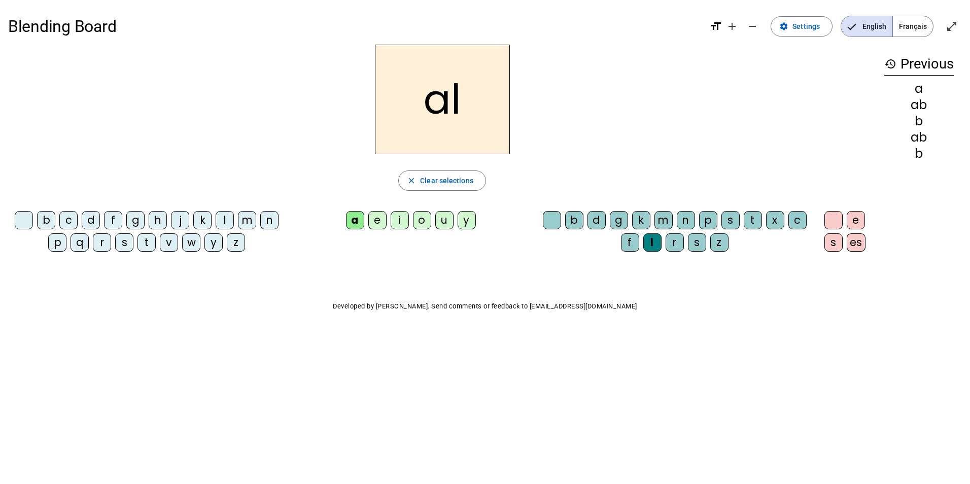  Describe the element at coordinates (354, 26) in the screenshot. I see `h1: Blending Board` at that location.